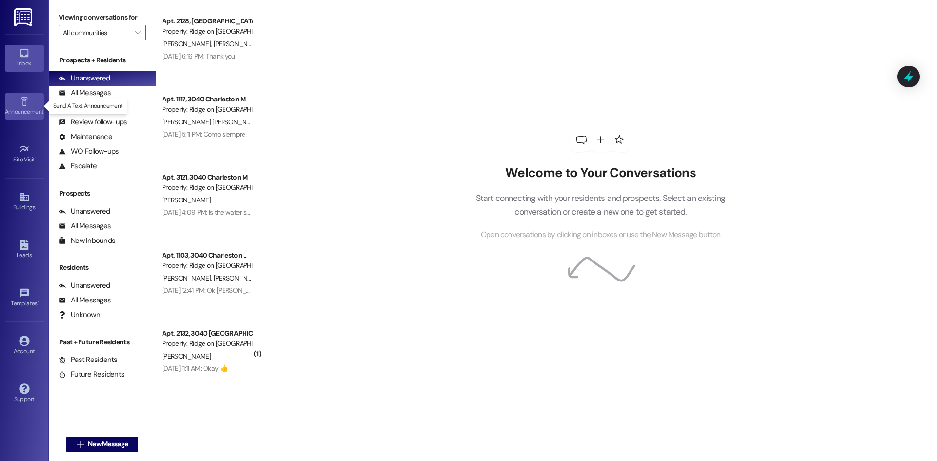 This screenshot has width=937, height=461. What do you see at coordinates (102, 267) in the screenshot?
I see `div: Residents` at bounding box center [102, 267].